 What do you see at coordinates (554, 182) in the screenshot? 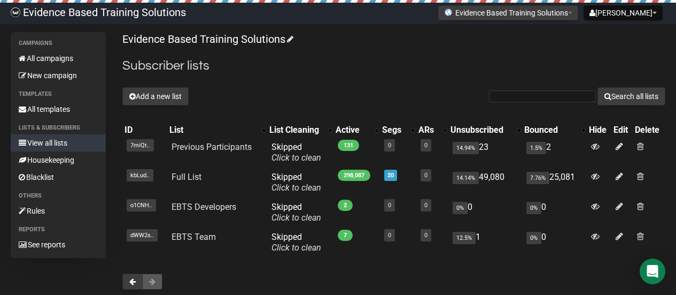
I see `td: 25,081` at bounding box center [554, 182].